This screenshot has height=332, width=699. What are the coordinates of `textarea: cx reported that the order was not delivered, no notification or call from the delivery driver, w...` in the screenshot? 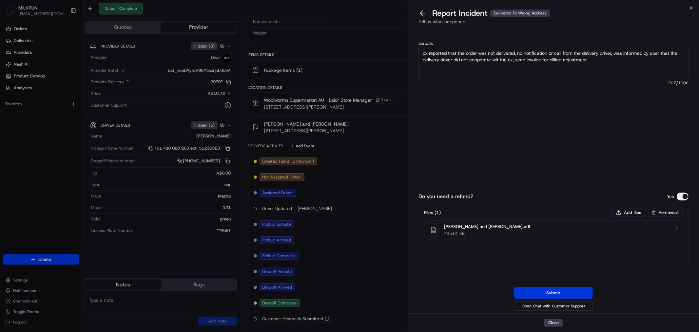 It's located at (554, 63).